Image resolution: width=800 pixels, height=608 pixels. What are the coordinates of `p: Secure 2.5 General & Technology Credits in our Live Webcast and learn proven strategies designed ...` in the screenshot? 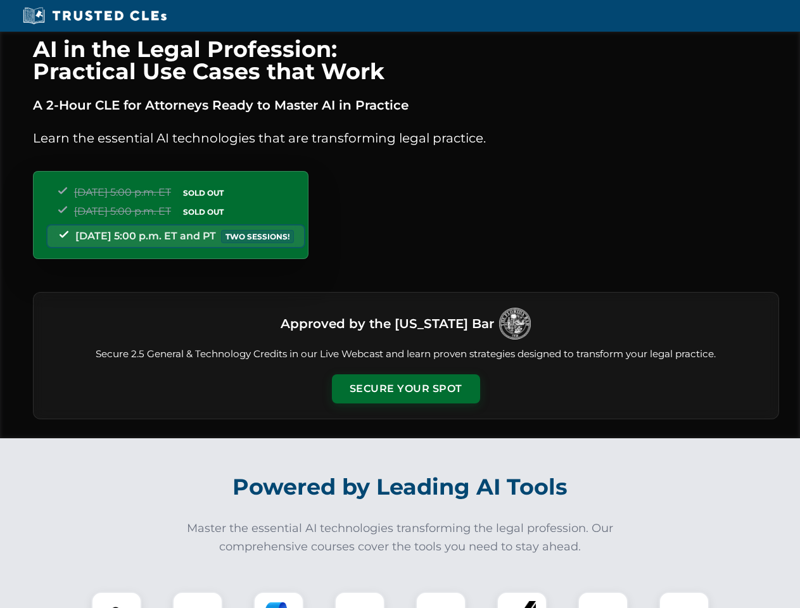 It's located at (406, 354).